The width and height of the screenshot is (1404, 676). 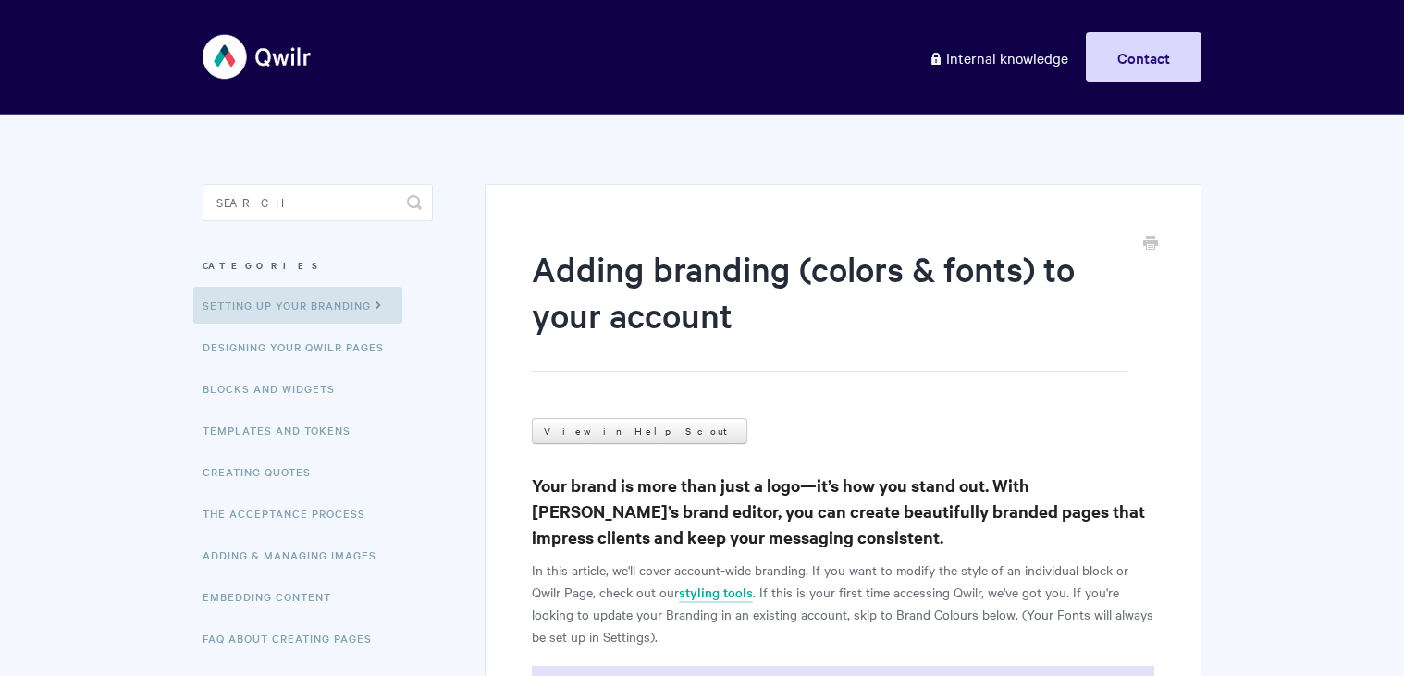 I want to click on a: Designing Your Qwilr Pages, so click(x=300, y=347).